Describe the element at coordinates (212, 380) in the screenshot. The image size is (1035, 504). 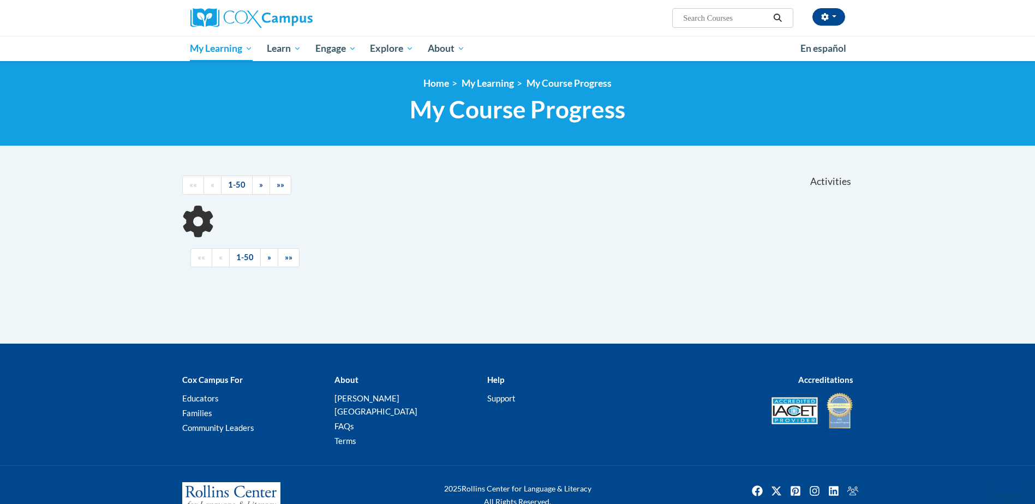
I see `b: Cox Campus For` at that location.